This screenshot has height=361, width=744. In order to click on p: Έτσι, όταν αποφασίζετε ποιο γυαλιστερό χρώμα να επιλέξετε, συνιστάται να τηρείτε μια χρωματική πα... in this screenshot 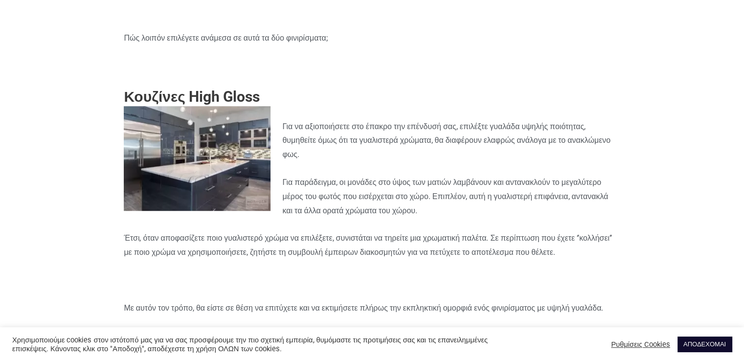, I will do `click(372, 246)`.